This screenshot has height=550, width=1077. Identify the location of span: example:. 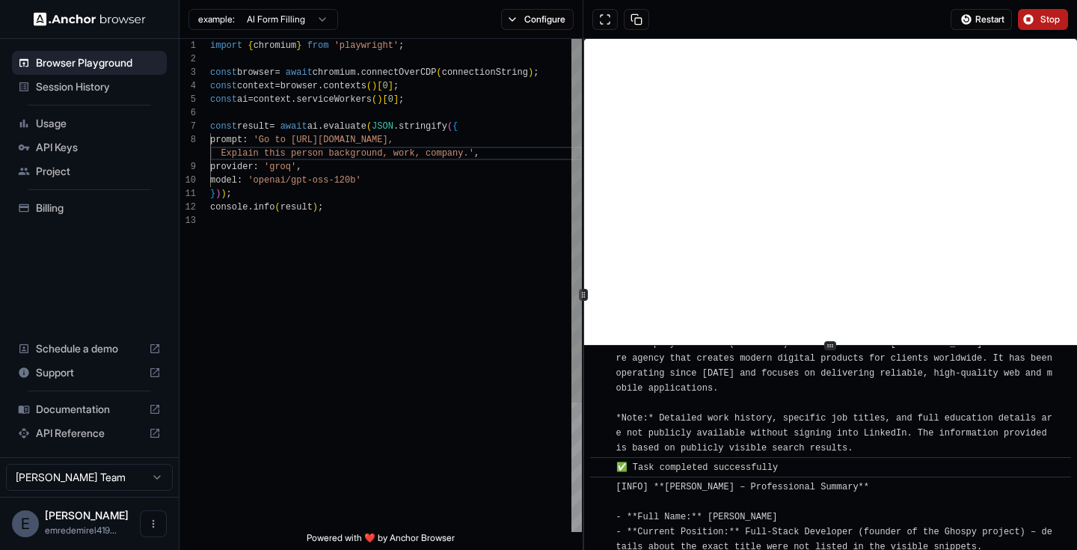
(216, 19).